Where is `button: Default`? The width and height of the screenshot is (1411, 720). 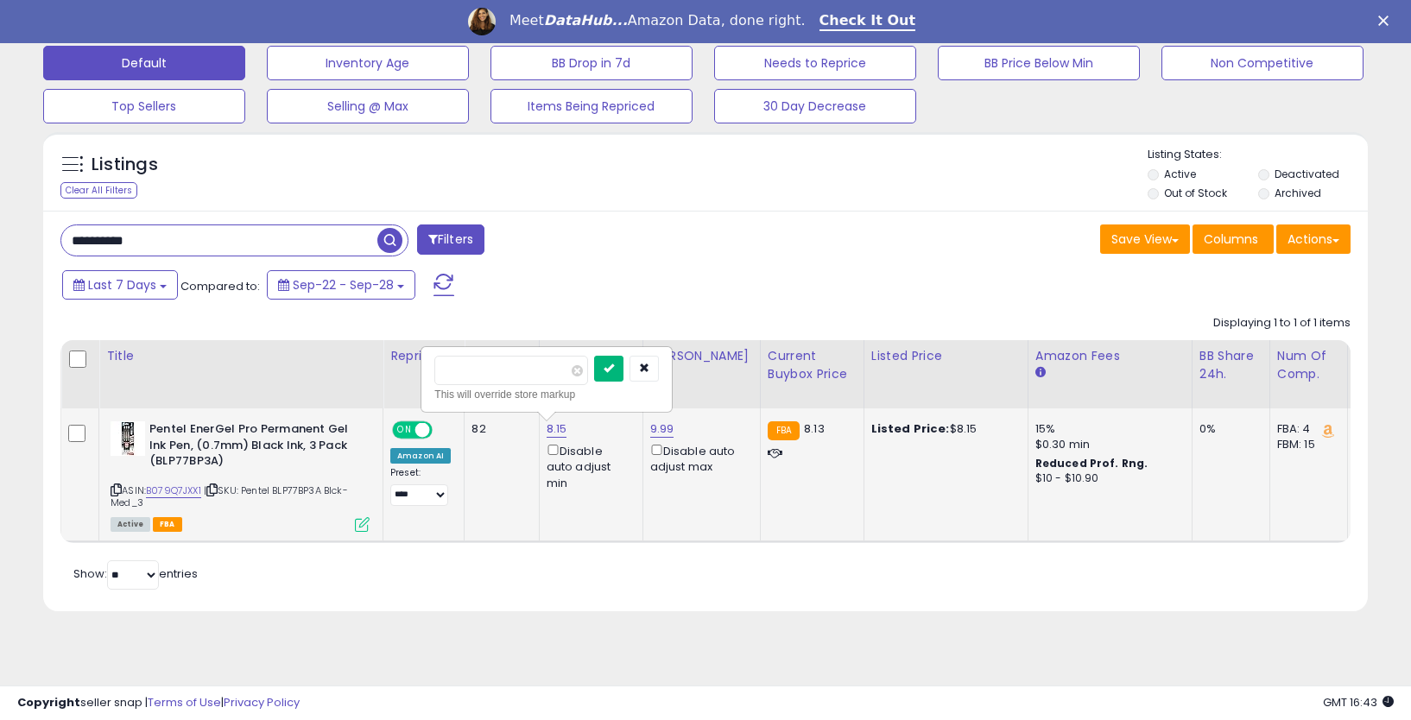
button: Default is located at coordinates (144, 63).